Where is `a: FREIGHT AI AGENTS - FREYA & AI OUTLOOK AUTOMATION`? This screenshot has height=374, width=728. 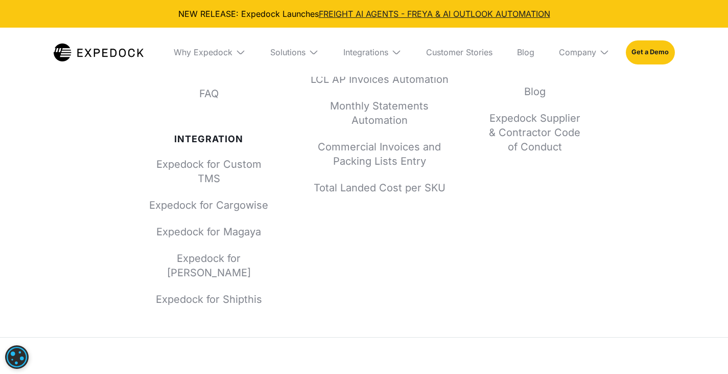 a: FREIGHT AI AGENTS - FREYA & AI OUTLOOK AUTOMATION is located at coordinates (434, 14).